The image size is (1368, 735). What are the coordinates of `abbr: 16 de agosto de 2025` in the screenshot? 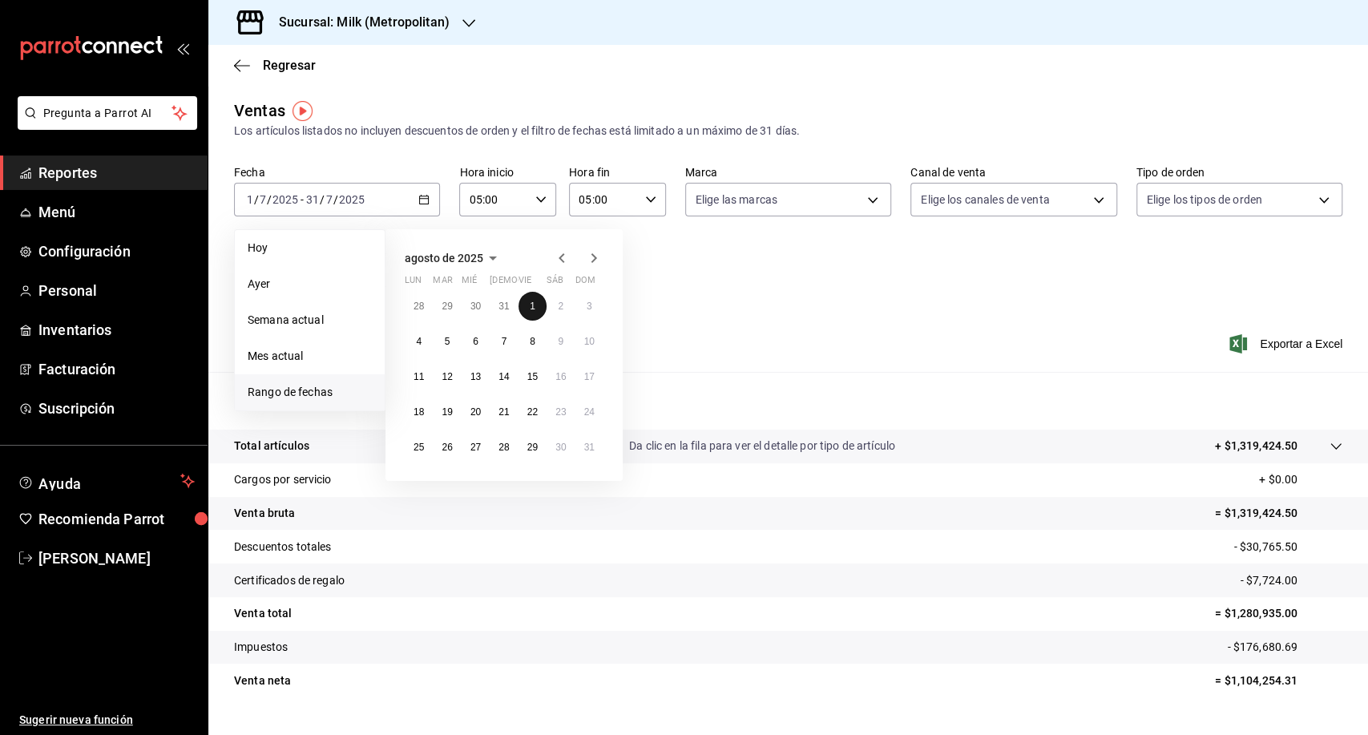 It's located at (560, 377).